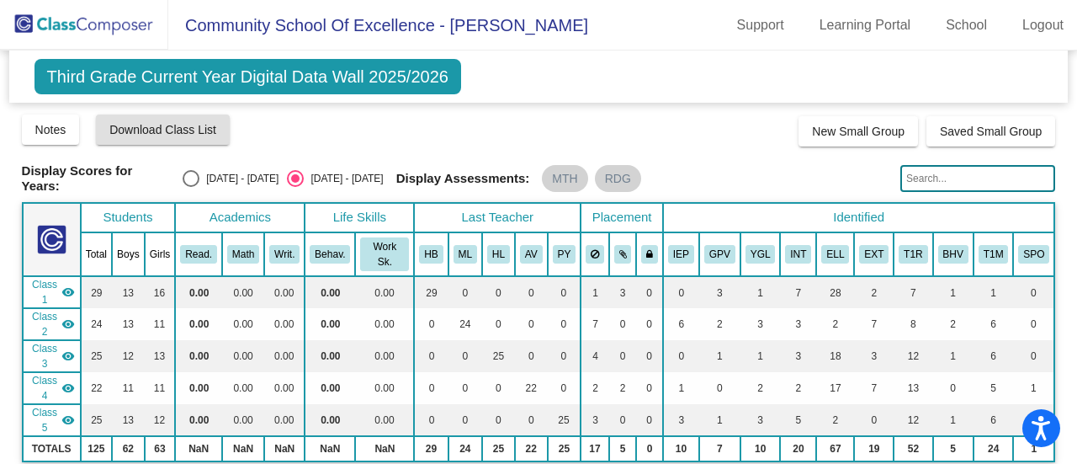 The width and height of the screenshot is (1077, 464). Describe the element at coordinates (835, 356) in the screenshot. I see `td: 18` at that location.